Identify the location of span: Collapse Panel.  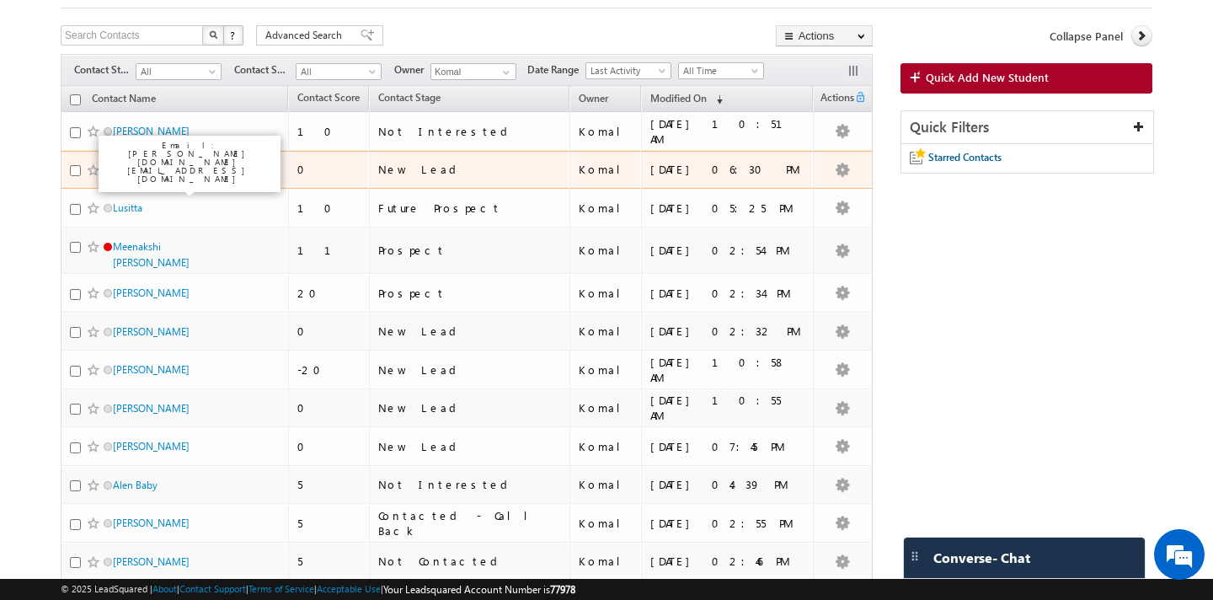
(1086, 36).